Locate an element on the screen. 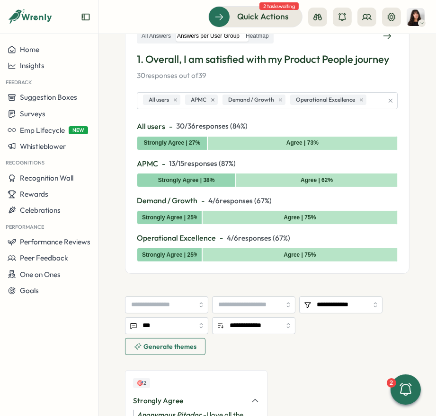 This screenshot has height=416, width=436. button: Kelly Rosa is located at coordinates (415, 17).